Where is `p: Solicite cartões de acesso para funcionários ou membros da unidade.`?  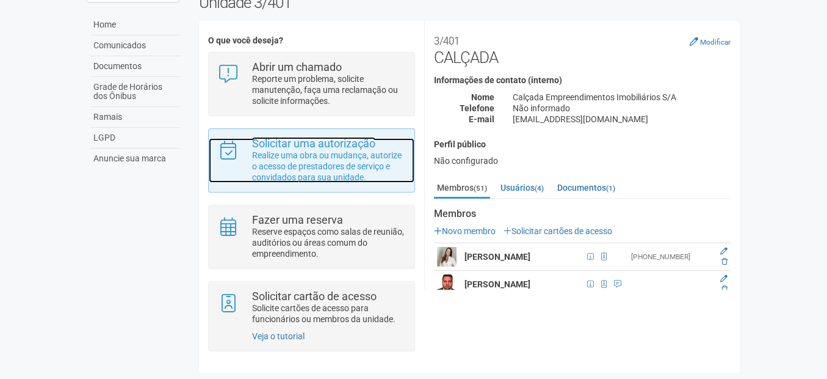
p: Solicite cartões de acesso para funcionários ou membros da unidade. is located at coordinates (329, 313).